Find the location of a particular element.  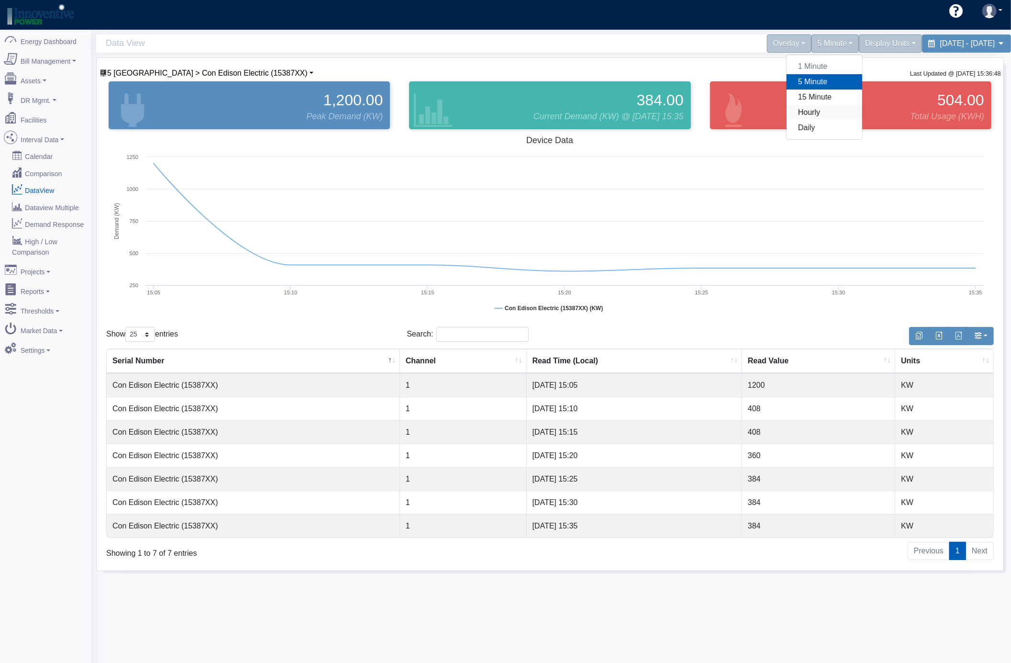

tspan: Device Data is located at coordinates (550, 140).